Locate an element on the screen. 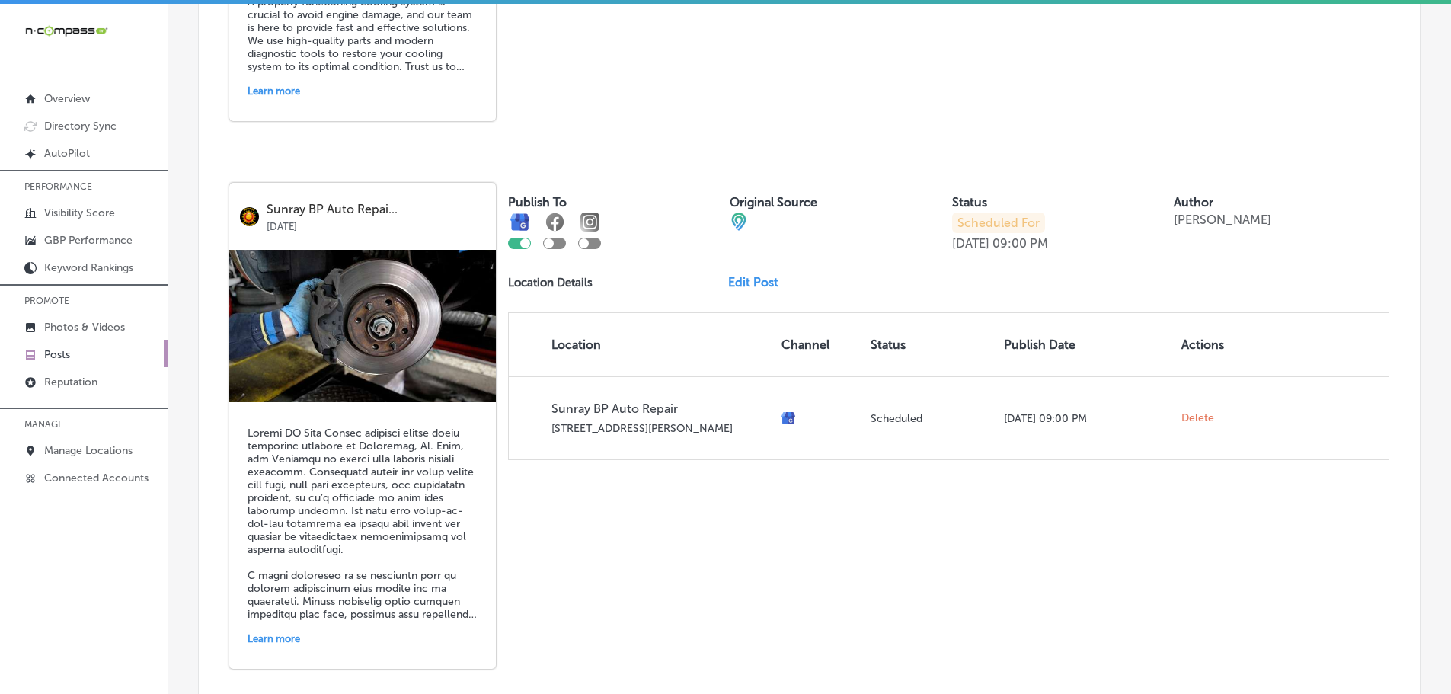 The width and height of the screenshot is (1451, 694). label: Status is located at coordinates (969, 202).